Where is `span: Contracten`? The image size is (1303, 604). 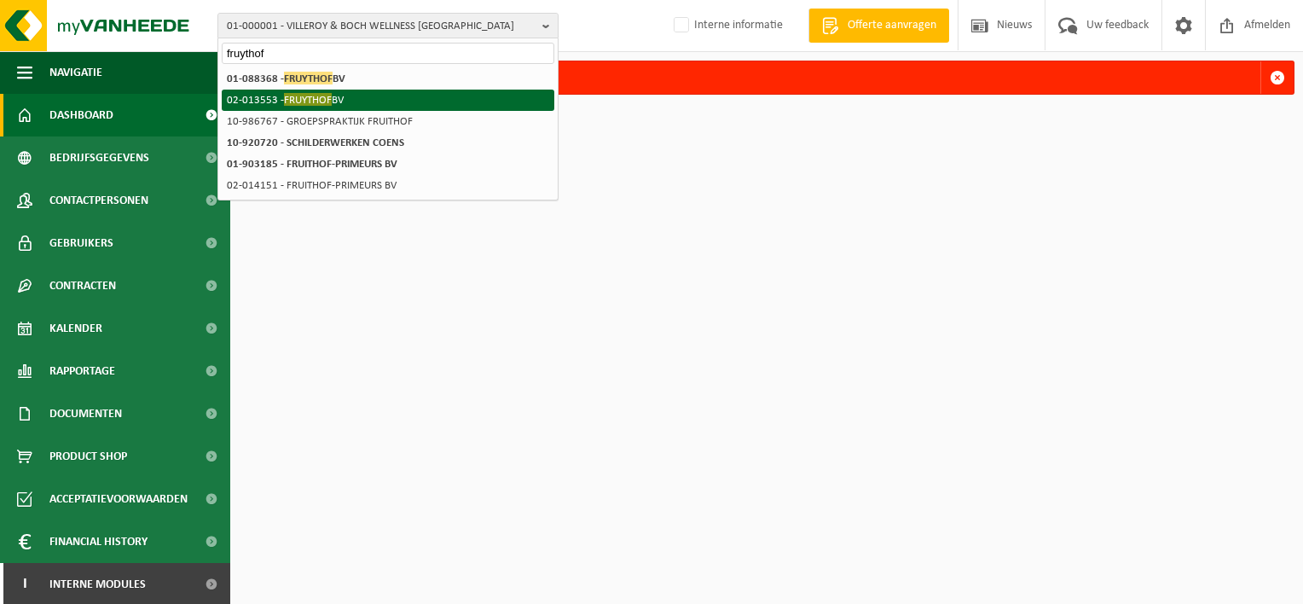
span: Contracten is located at coordinates (83, 286).